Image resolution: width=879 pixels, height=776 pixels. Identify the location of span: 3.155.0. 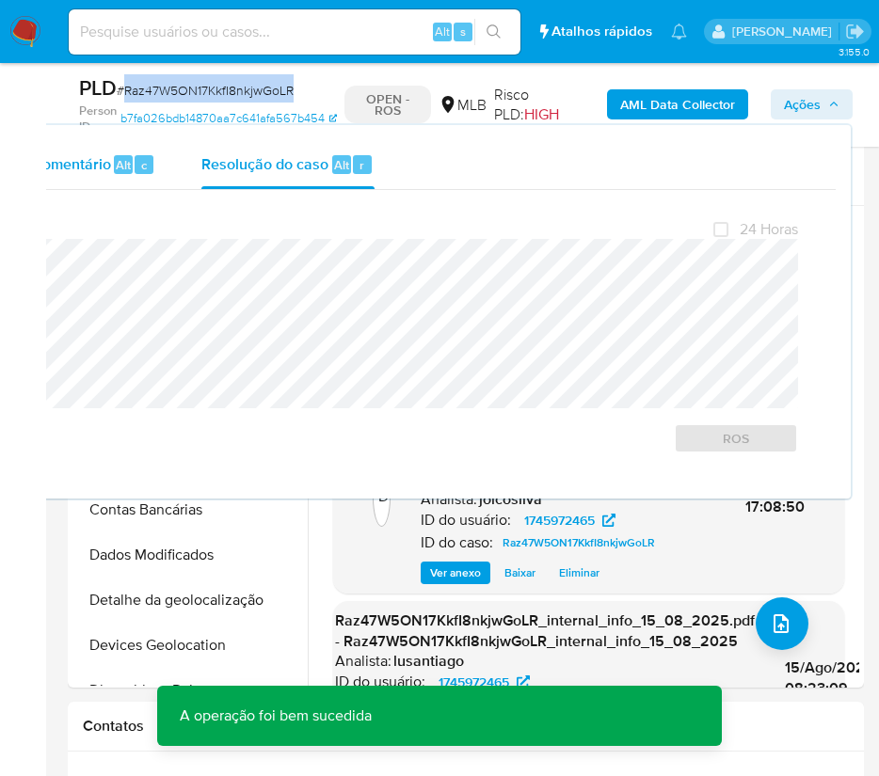
(854, 52).